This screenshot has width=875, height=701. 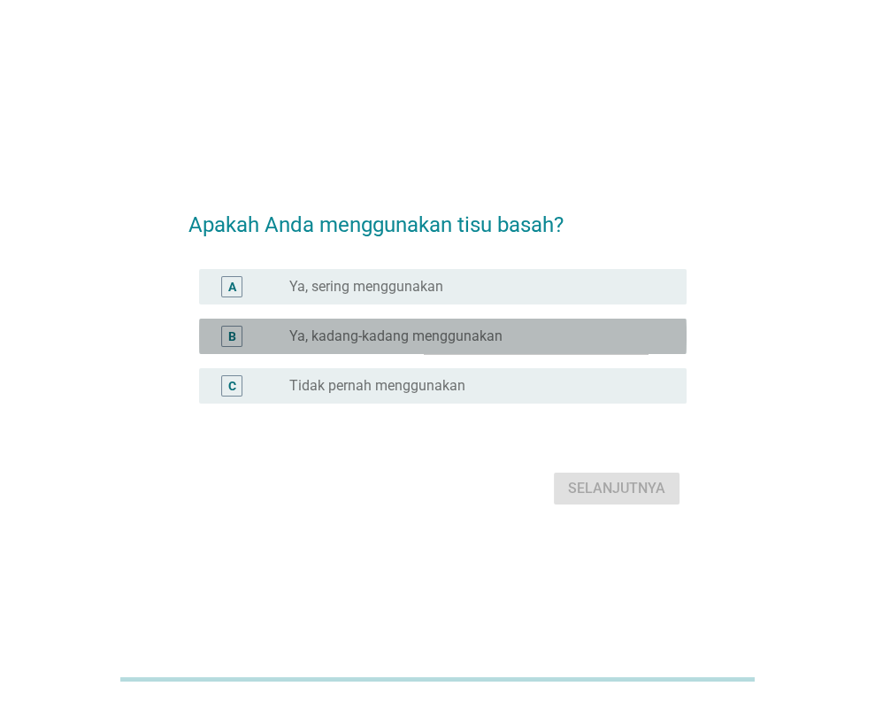 What do you see at coordinates (437, 216) in the screenshot?
I see `h2: Apakah Anda menggunakan tisu basah?` at bounding box center [437, 216].